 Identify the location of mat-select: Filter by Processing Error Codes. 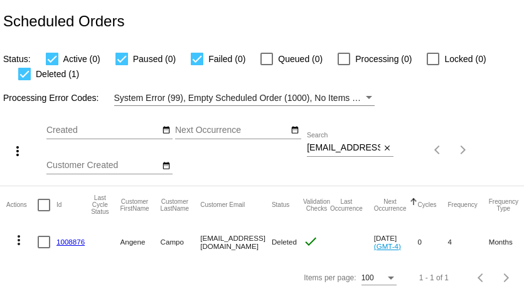
(244, 98).